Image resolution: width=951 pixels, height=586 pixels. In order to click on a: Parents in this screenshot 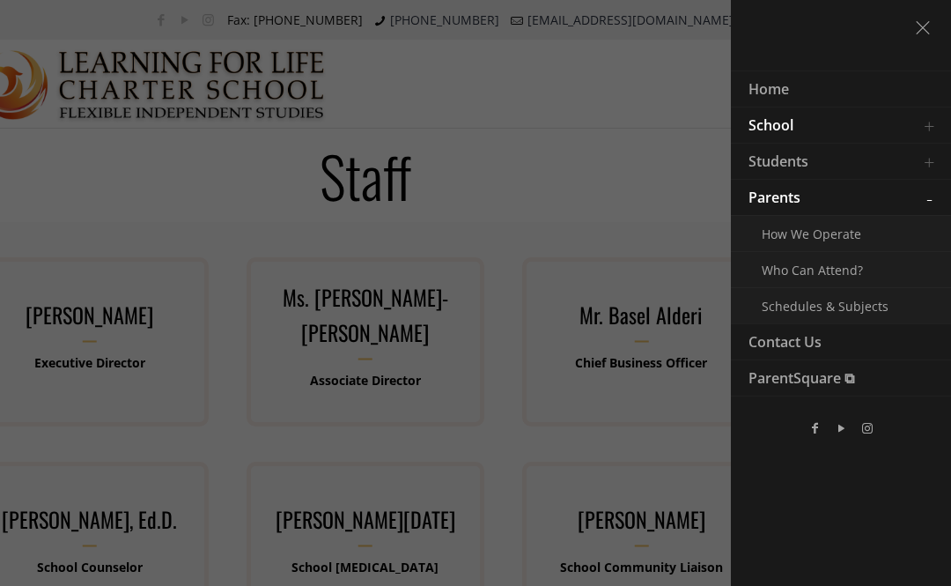, I will do `click(819, 197)`.